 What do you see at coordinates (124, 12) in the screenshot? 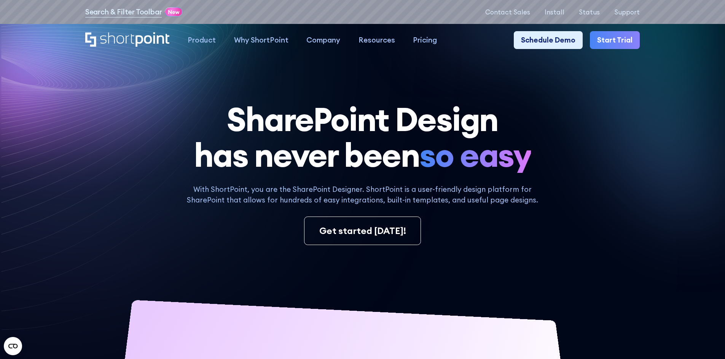
I see `a: Search & Filter Toolbar` at bounding box center [124, 12].